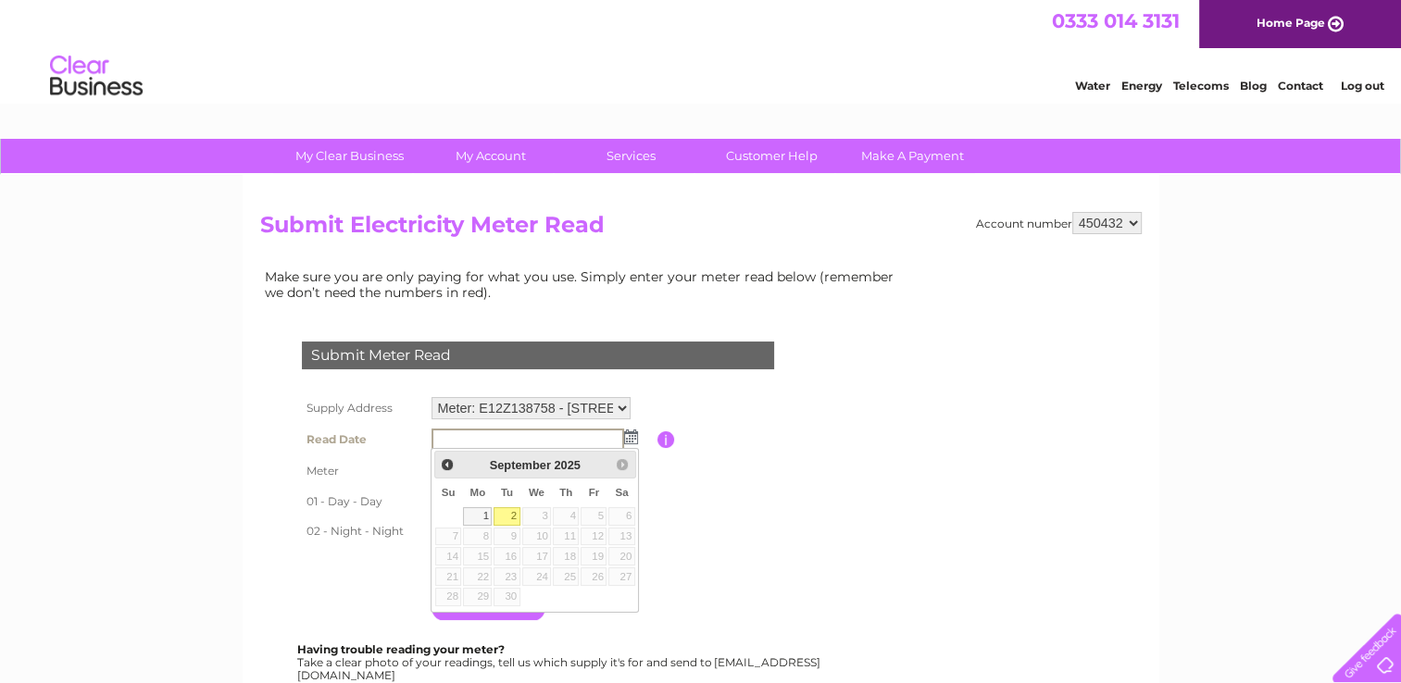 This screenshot has width=1401, height=683. What do you see at coordinates (912, 156) in the screenshot?
I see `a: Make A Payment` at bounding box center [912, 156].